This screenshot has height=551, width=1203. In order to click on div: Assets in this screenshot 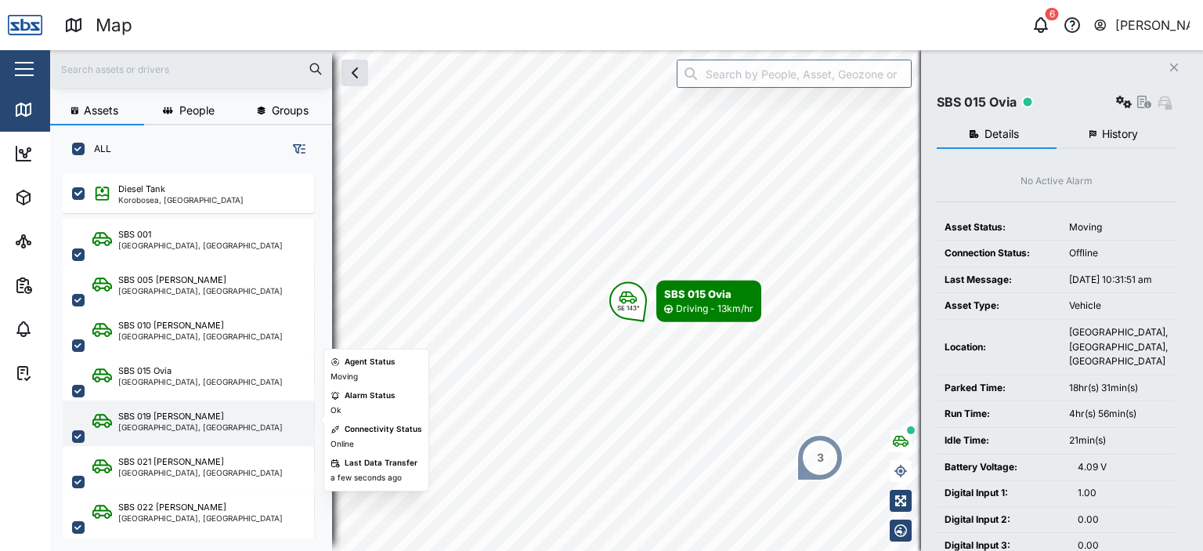, I will do `click(65, 197)`.